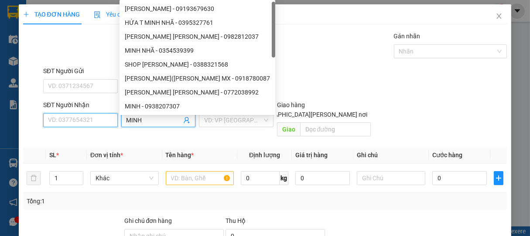 This screenshot has width=530, height=236. What do you see at coordinates (498, 178) in the screenshot?
I see `button: plus` at bounding box center [498, 178].